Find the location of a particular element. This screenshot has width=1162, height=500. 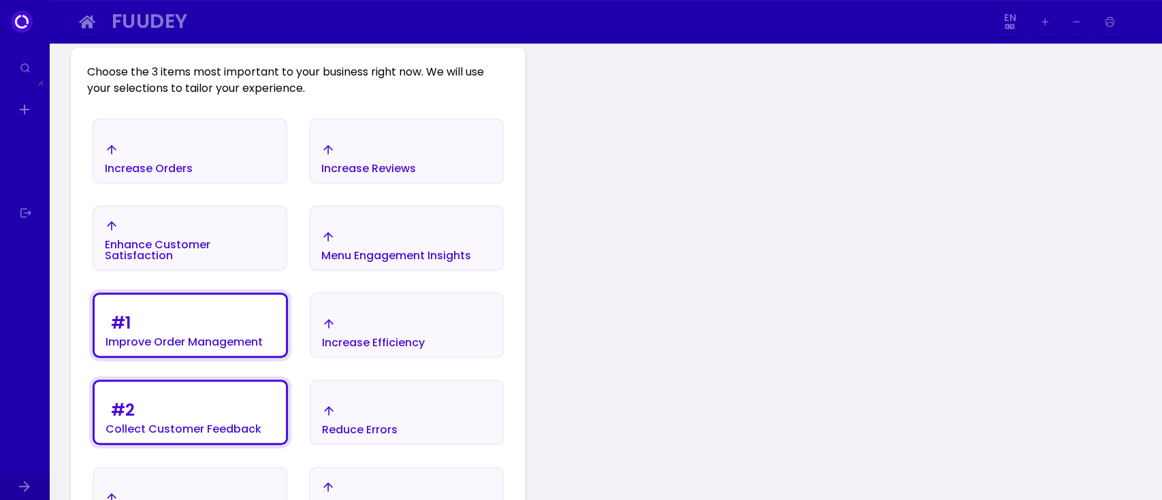

div: Menu Engagement Insights is located at coordinates (396, 256).